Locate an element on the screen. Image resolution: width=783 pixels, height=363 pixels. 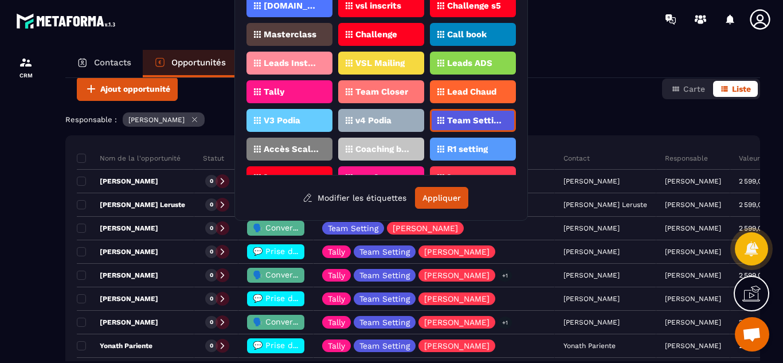
span: Liste is located at coordinates (741, 89).